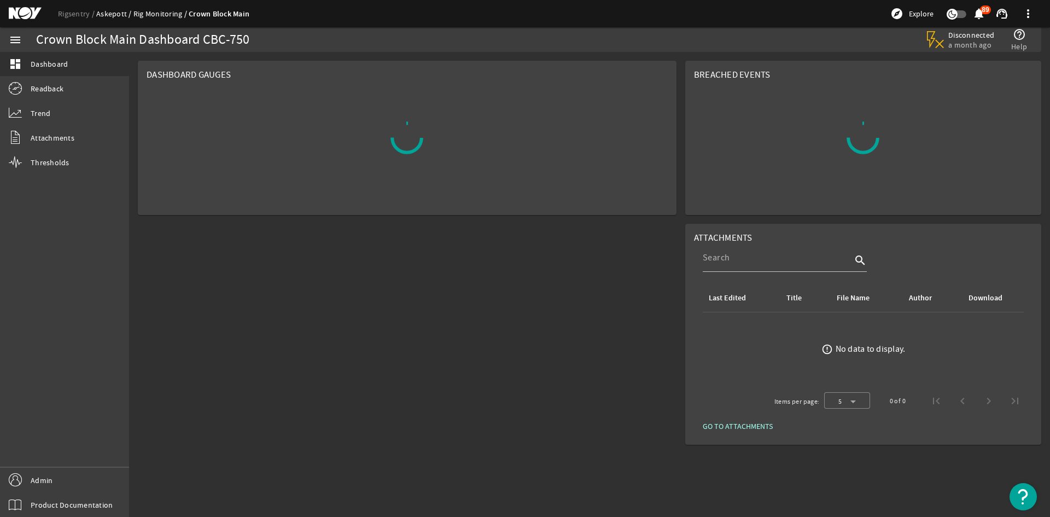 This screenshot has height=517, width=1050. I want to click on button: more_vert, so click(1028, 14).